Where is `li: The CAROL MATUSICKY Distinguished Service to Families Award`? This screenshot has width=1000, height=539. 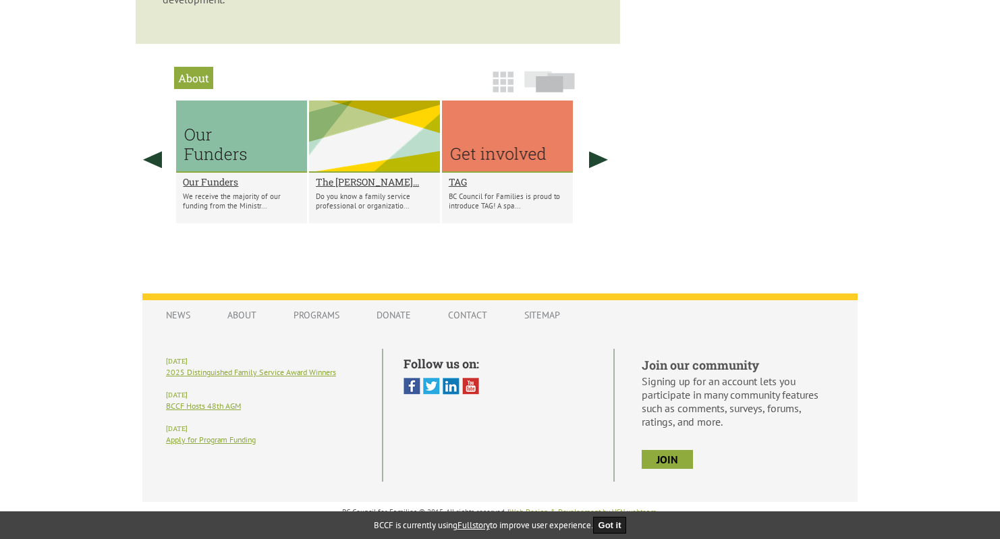
li: The CAROL MATUSICKY Distinguished Service to Families Award is located at coordinates (374, 162).